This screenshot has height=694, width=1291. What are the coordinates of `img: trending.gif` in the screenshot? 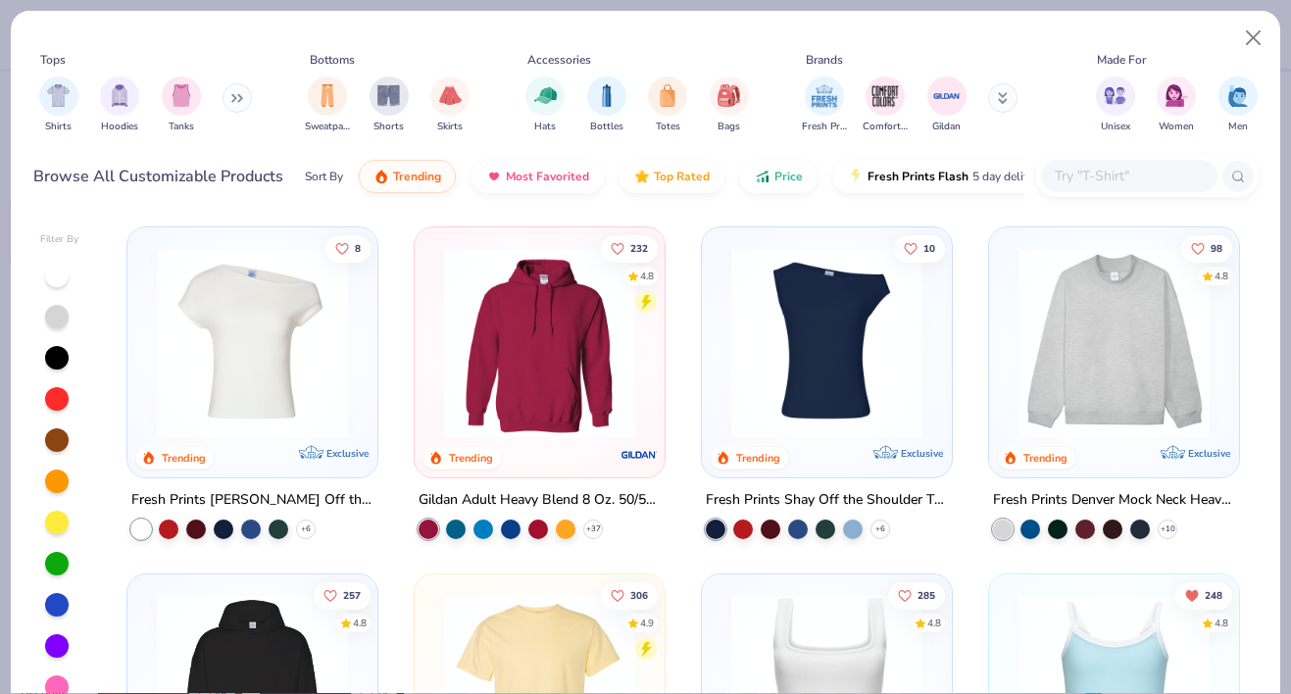 It's located at (381, 176).